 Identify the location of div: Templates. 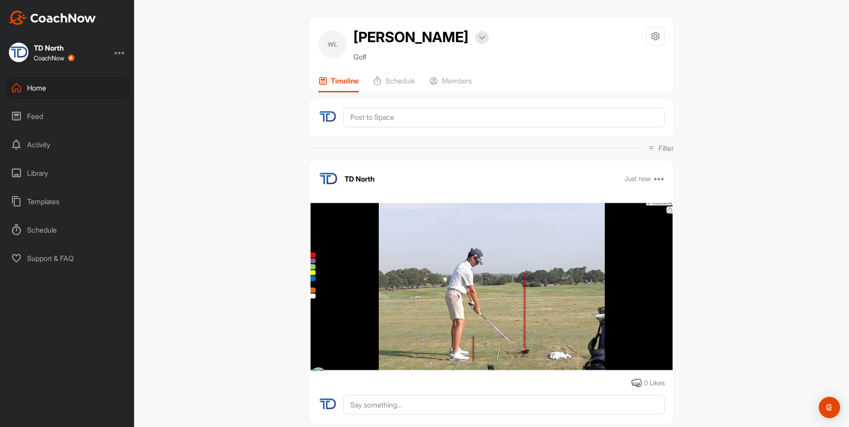
(67, 201).